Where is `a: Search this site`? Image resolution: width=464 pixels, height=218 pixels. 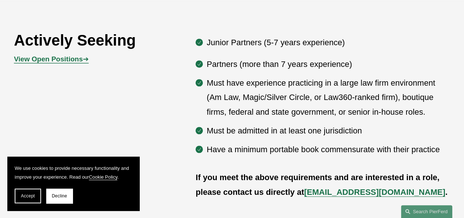 a: Search this site is located at coordinates (427, 211).